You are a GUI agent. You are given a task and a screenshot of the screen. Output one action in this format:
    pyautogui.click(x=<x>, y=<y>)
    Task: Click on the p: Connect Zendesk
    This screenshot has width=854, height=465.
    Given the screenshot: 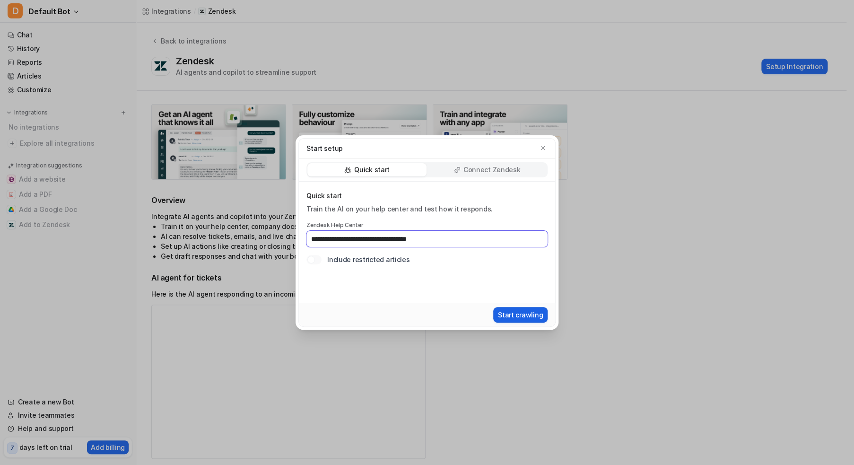 What is the action you would take?
    pyautogui.click(x=492, y=170)
    